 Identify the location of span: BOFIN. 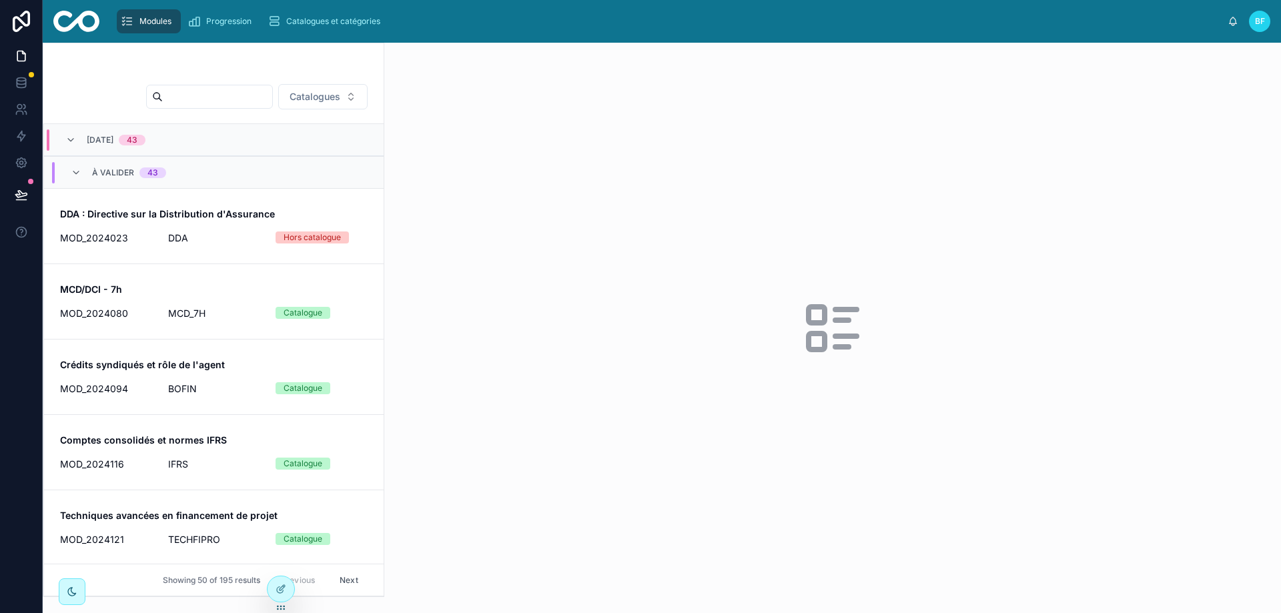
(214, 389).